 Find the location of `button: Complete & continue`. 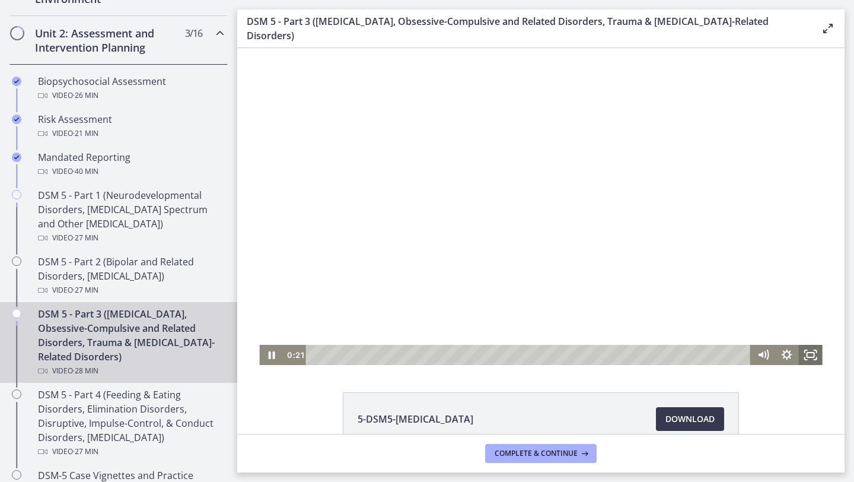

button: Complete & continue is located at coordinates (541, 453).